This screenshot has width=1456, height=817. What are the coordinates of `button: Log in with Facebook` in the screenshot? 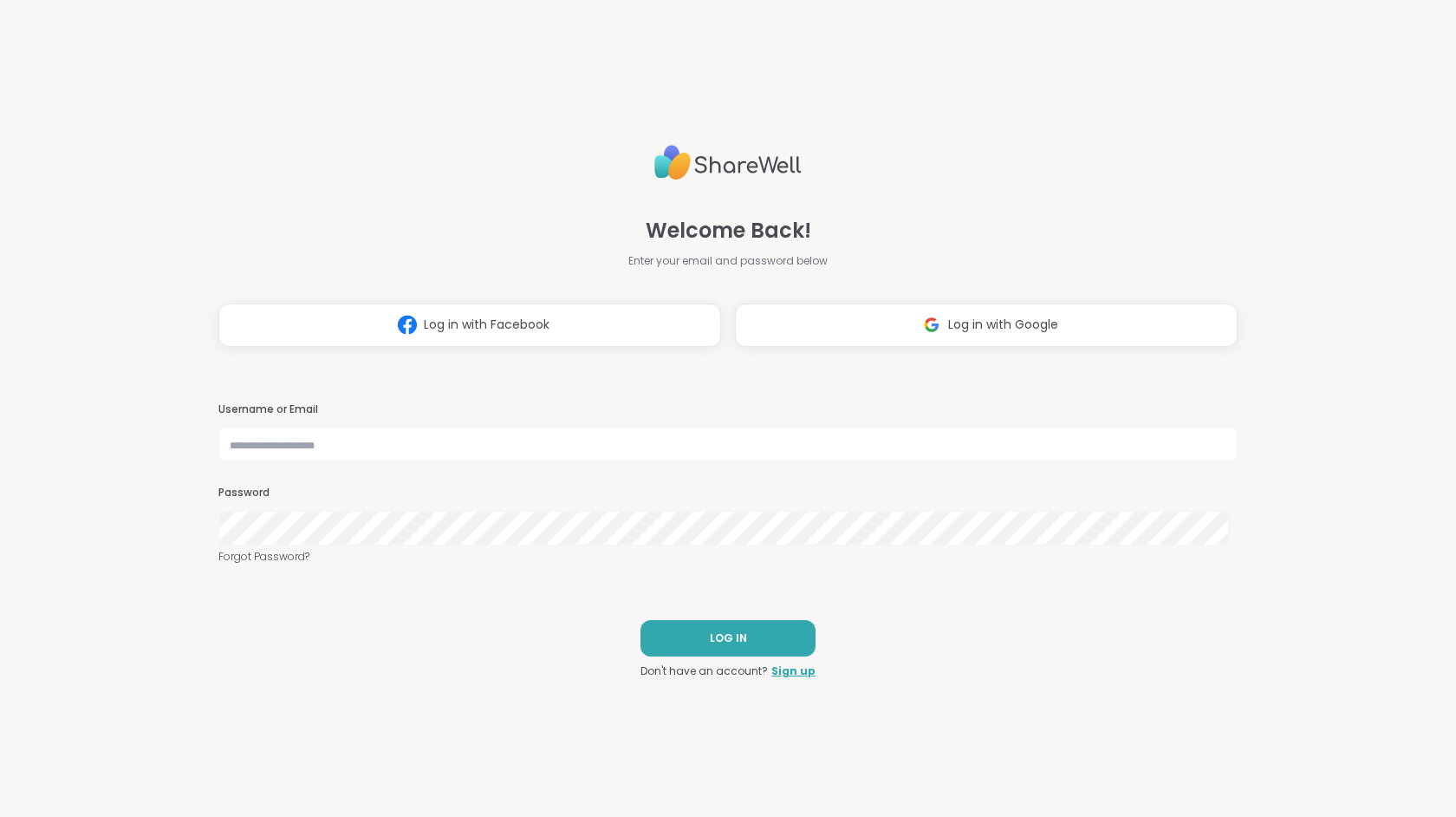 It's located at (470, 325).